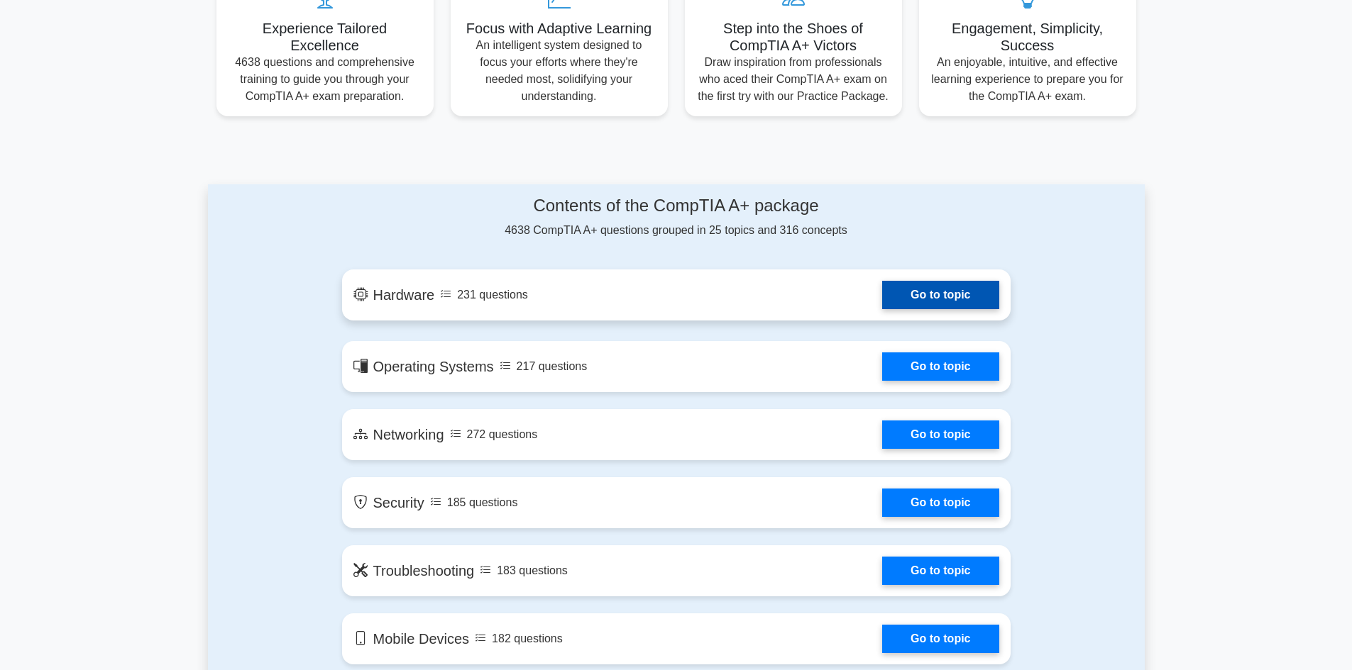  What do you see at coordinates (676, 217) in the screenshot?
I see `div: 4638 CompTIA A+ questions grouped in 25 topics and 316 concepts` at bounding box center [676, 217].